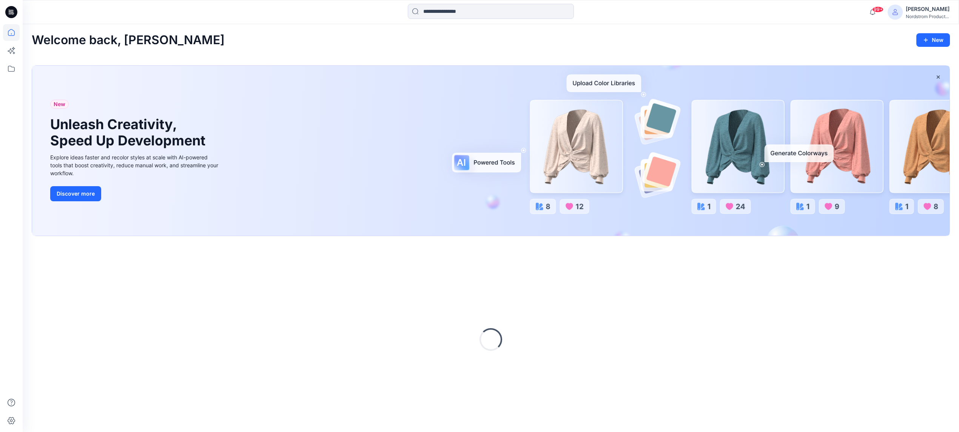 The width and height of the screenshot is (959, 432). Describe the element at coordinates (895, 12) in the screenshot. I see `svg: avatar` at that location.